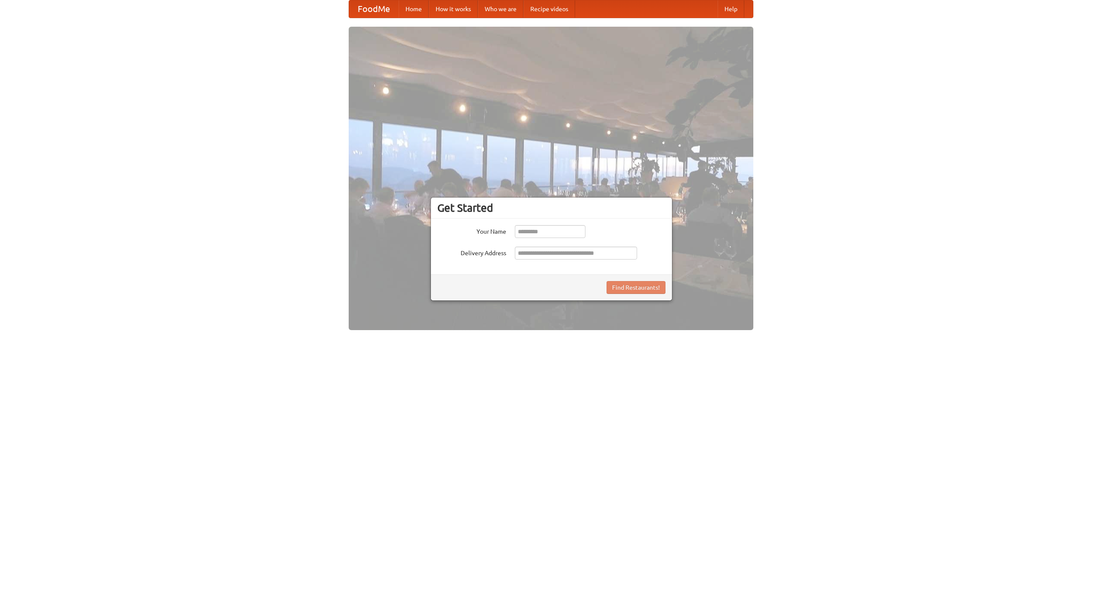 The image size is (1102, 609). Describe the element at coordinates (472, 252) in the screenshot. I see `label: Delivery Address` at that location.